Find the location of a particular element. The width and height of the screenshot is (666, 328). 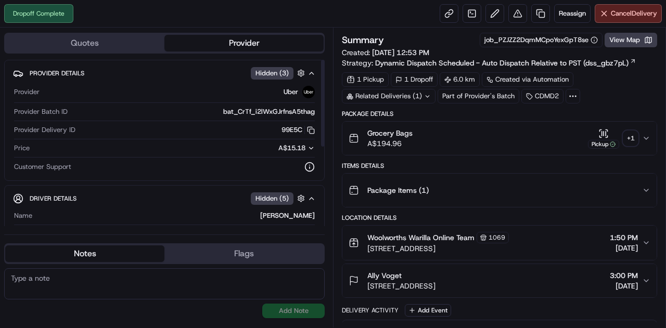

div: 1 Dropoff is located at coordinates (414, 80).